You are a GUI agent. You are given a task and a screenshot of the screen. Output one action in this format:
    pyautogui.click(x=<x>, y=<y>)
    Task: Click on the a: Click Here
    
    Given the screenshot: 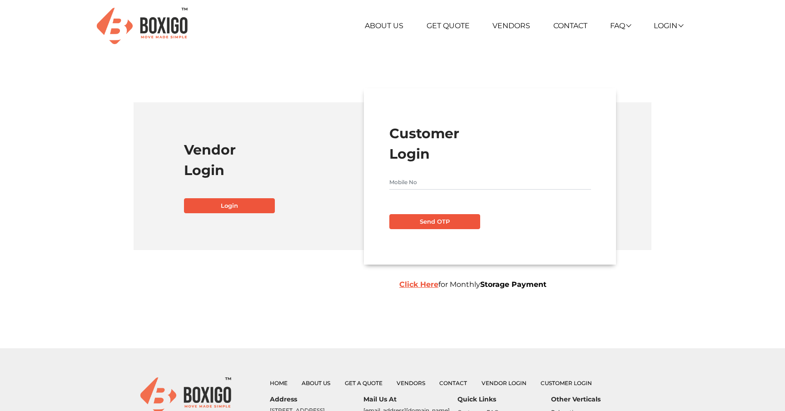 What is the action you would take?
    pyautogui.click(x=419, y=284)
    